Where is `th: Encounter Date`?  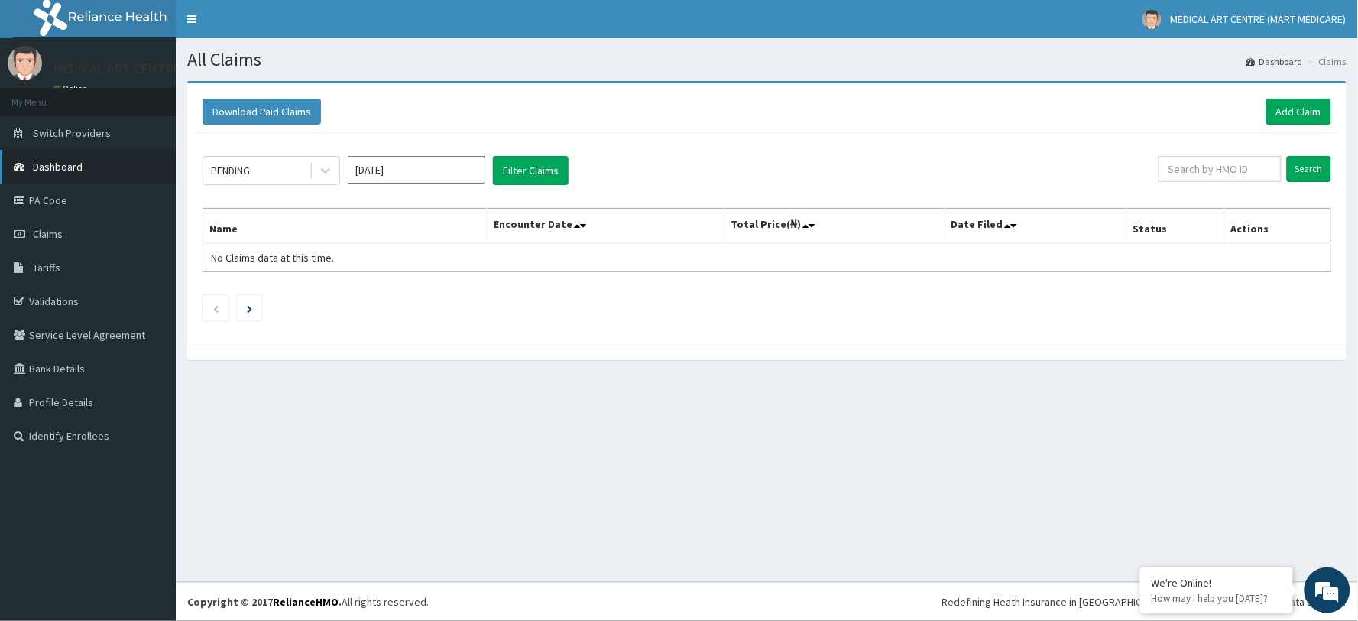
th: Encounter Date is located at coordinates (605, 226).